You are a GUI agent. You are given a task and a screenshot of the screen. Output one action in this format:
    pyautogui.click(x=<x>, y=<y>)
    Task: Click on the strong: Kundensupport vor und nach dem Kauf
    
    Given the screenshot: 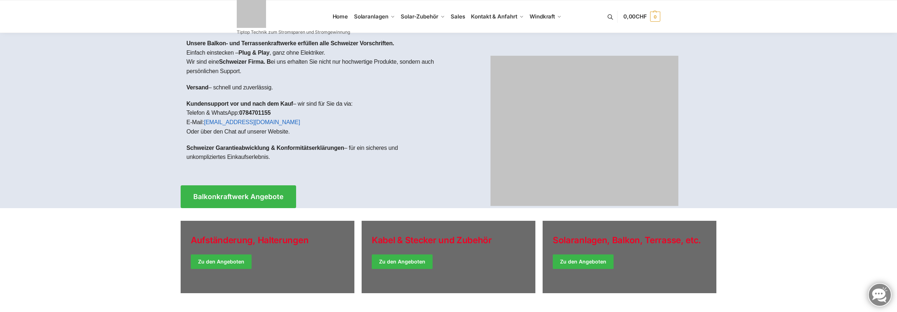 What is the action you would take?
    pyautogui.click(x=240, y=104)
    